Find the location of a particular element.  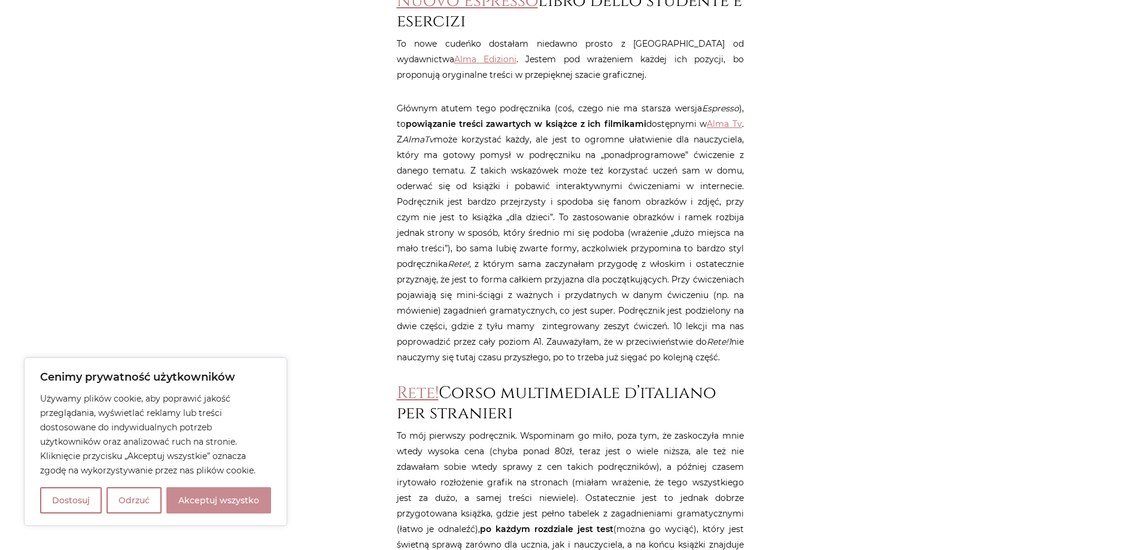

em: Rete!1 is located at coordinates (719, 342).